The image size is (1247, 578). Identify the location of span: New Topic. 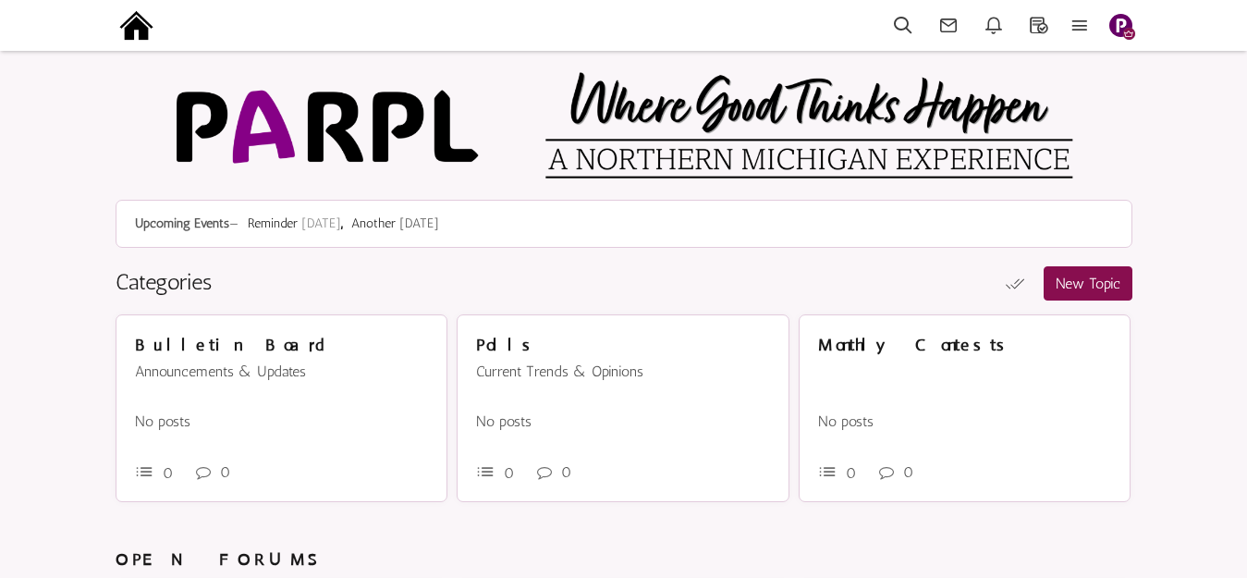
(1088, 283).